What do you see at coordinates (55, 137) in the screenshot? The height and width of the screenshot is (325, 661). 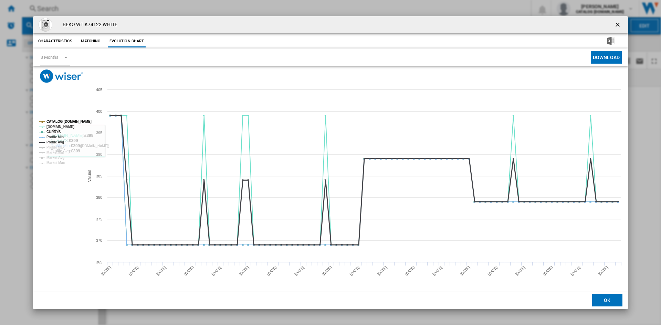 I see `tspan: Profile Min` at bounding box center [55, 137].